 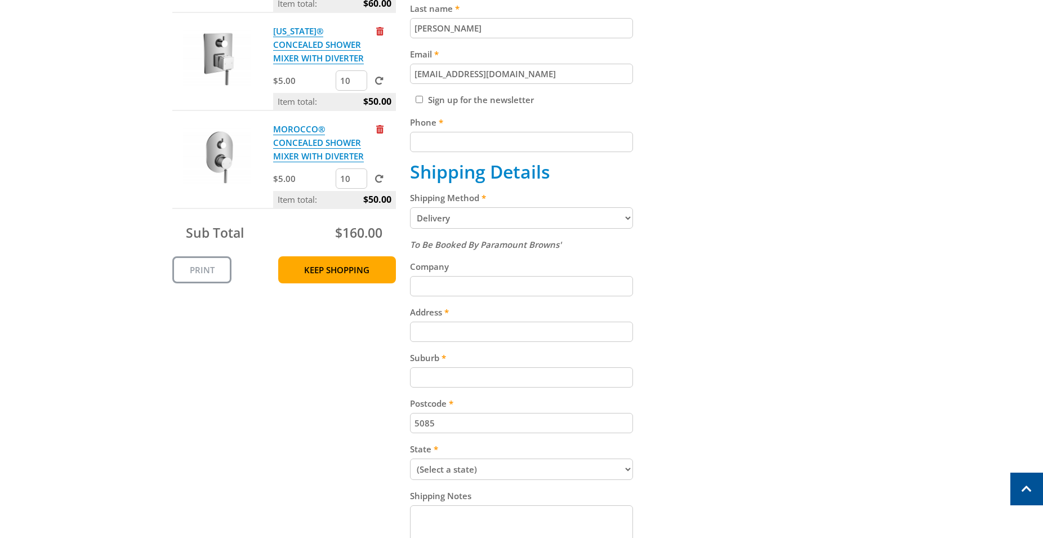 What do you see at coordinates (202, 270) in the screenshot?
I see `a: Print` at bounding box center [202, 270].